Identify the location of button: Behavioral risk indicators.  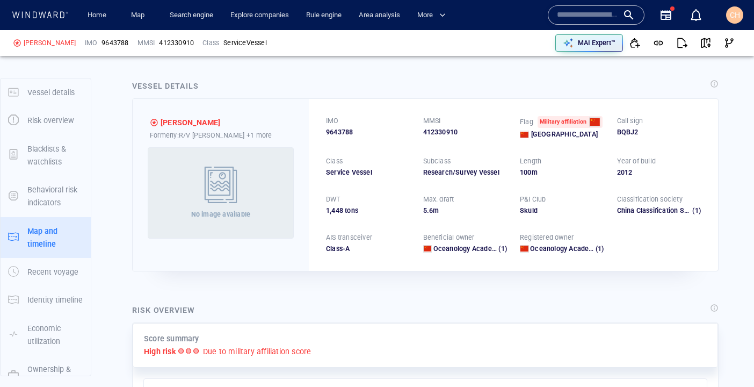
(46, 196).